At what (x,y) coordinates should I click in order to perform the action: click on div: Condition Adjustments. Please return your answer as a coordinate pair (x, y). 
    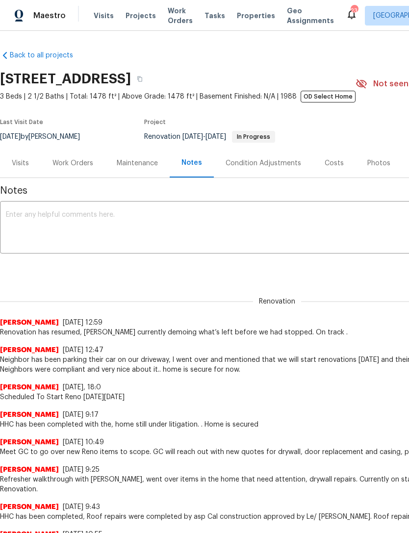
    Looking at the image, I should click on (264, 163).